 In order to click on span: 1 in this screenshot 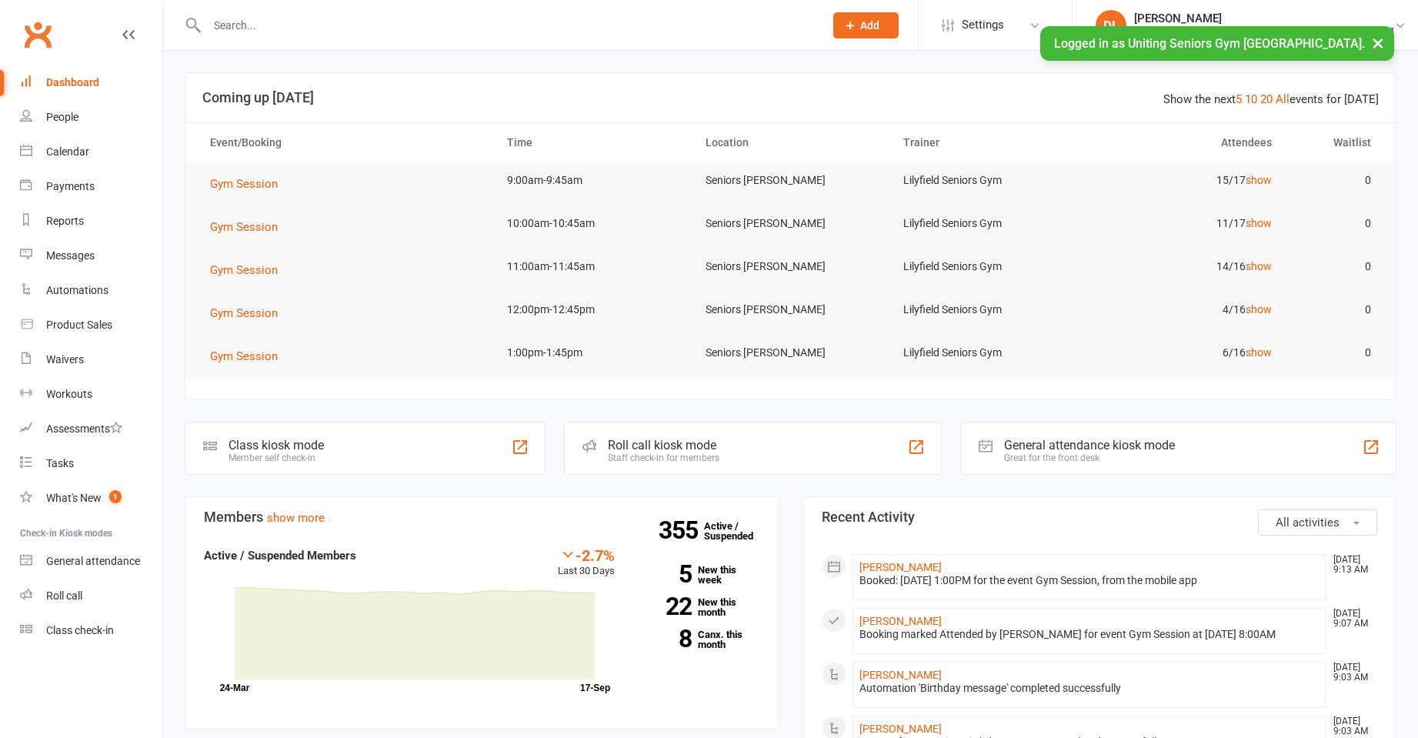, I will do `click(115, 496)`.